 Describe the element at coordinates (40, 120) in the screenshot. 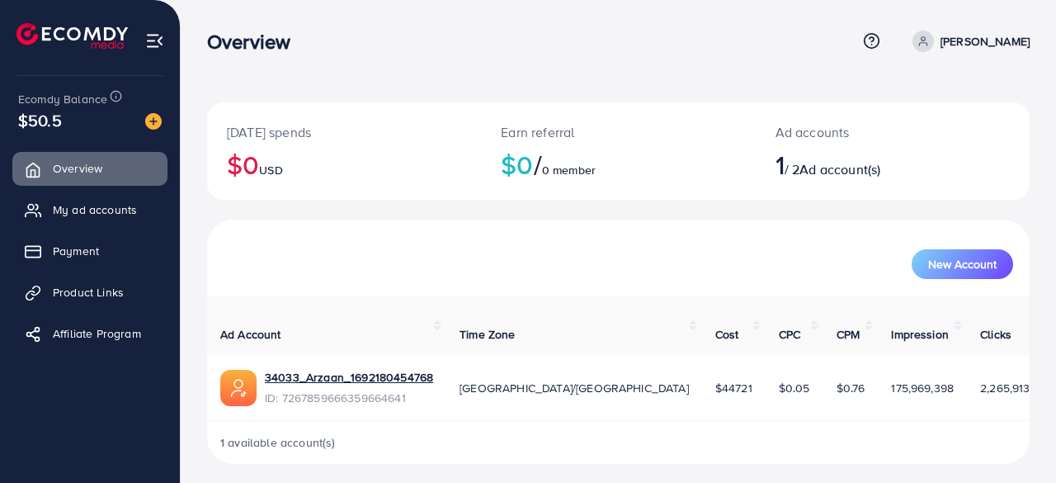

I see `span: $50.5` at that location.